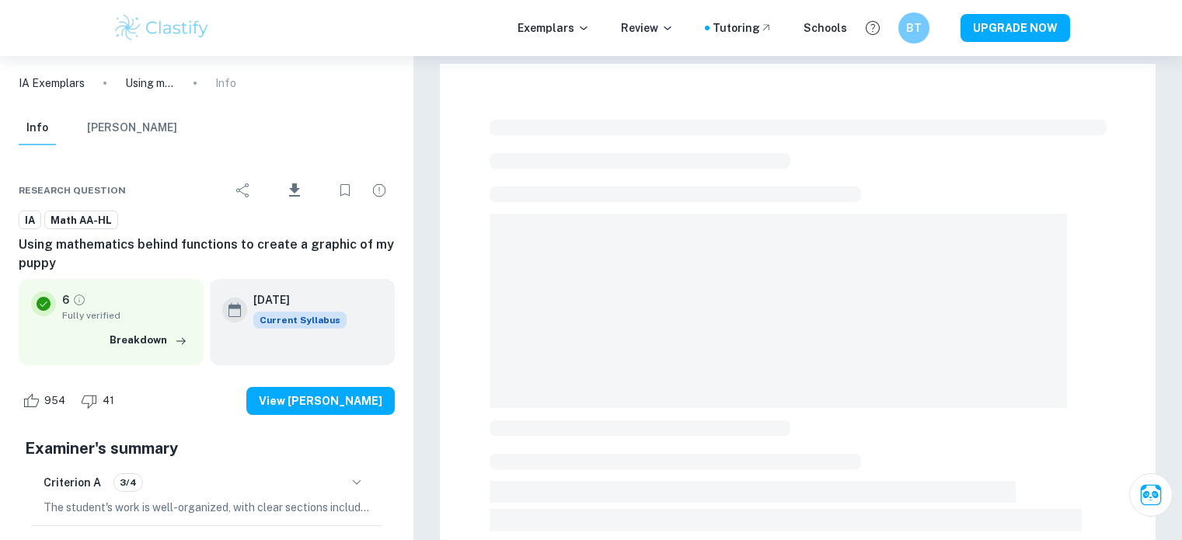 Image resolution: width=1182 pixels, height=540 pixels. I want to click on div: This exemplar is based on the current syllabus. Feel free to refer to it for inspiration/ideas wh..., so click(300, 320).